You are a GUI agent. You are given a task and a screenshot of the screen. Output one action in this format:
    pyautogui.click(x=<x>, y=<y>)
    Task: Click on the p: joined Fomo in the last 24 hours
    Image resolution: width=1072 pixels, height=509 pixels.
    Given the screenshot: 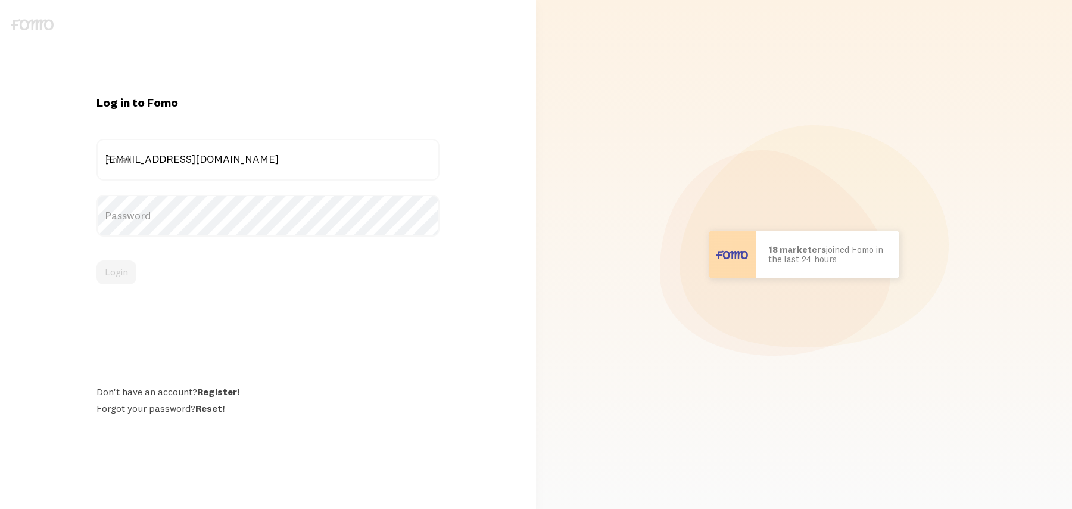 What is the action you would take?
    pyautogui.click(x=828, y=254)
    